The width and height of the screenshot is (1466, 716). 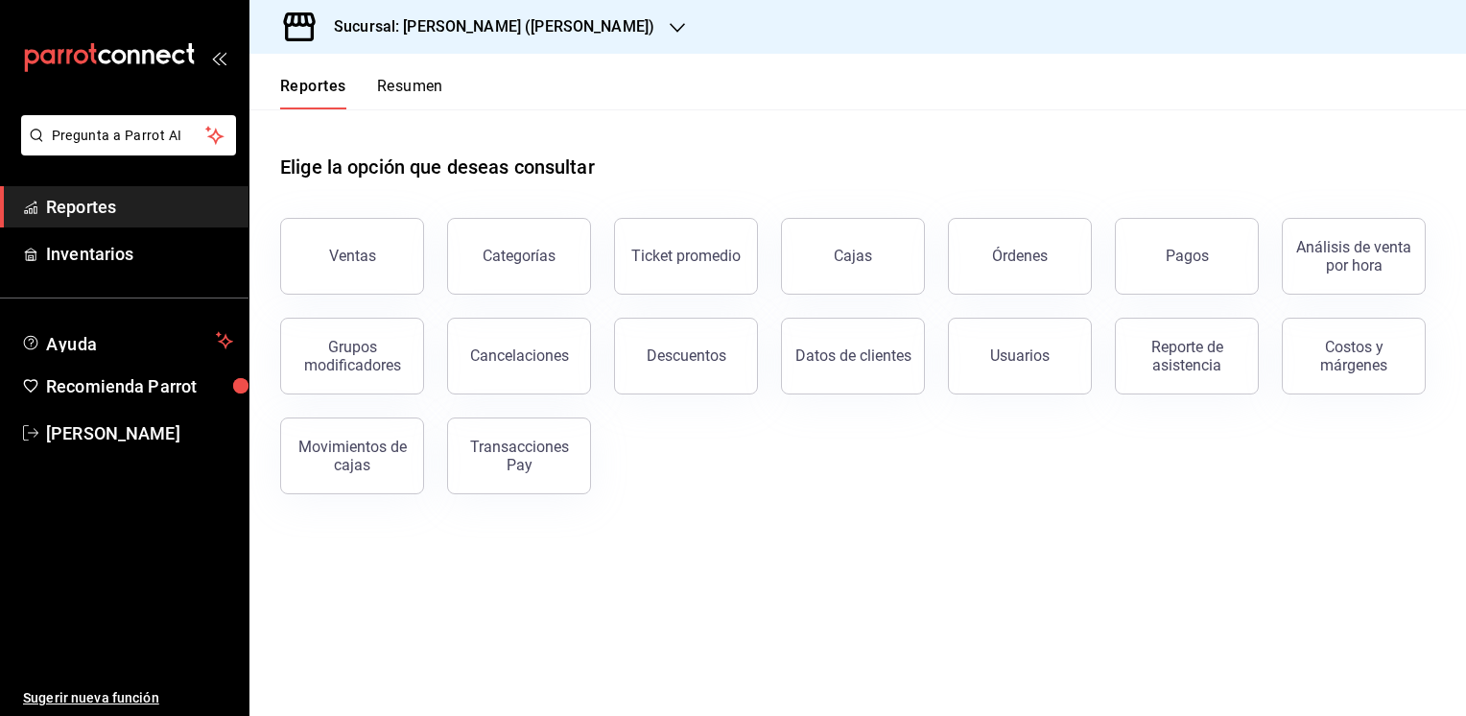 I want to click on button: open_drawer_menu, so click(x=219, y=58).